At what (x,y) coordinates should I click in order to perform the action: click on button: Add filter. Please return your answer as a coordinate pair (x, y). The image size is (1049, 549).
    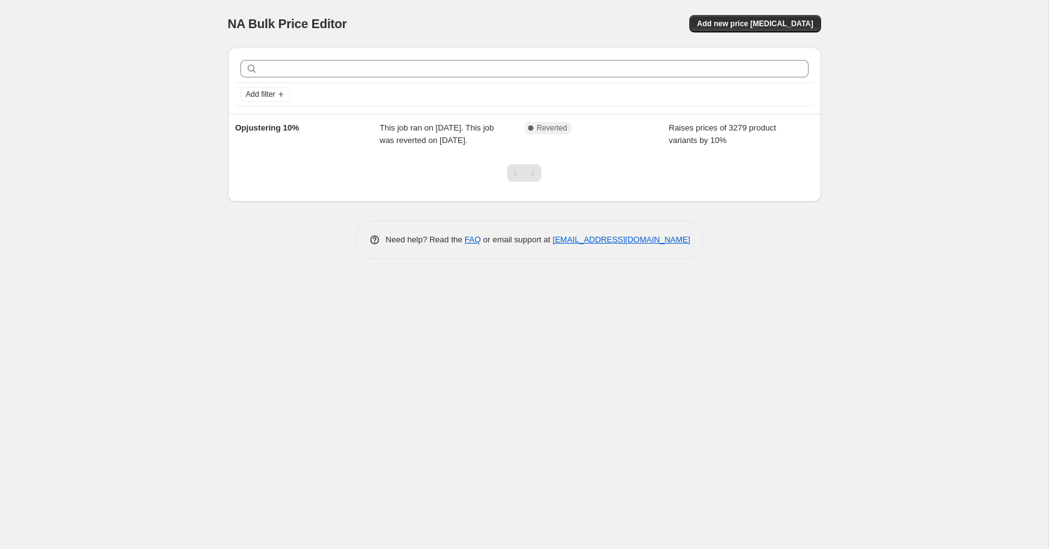
    Looking at the image, I should click on (265, 94).